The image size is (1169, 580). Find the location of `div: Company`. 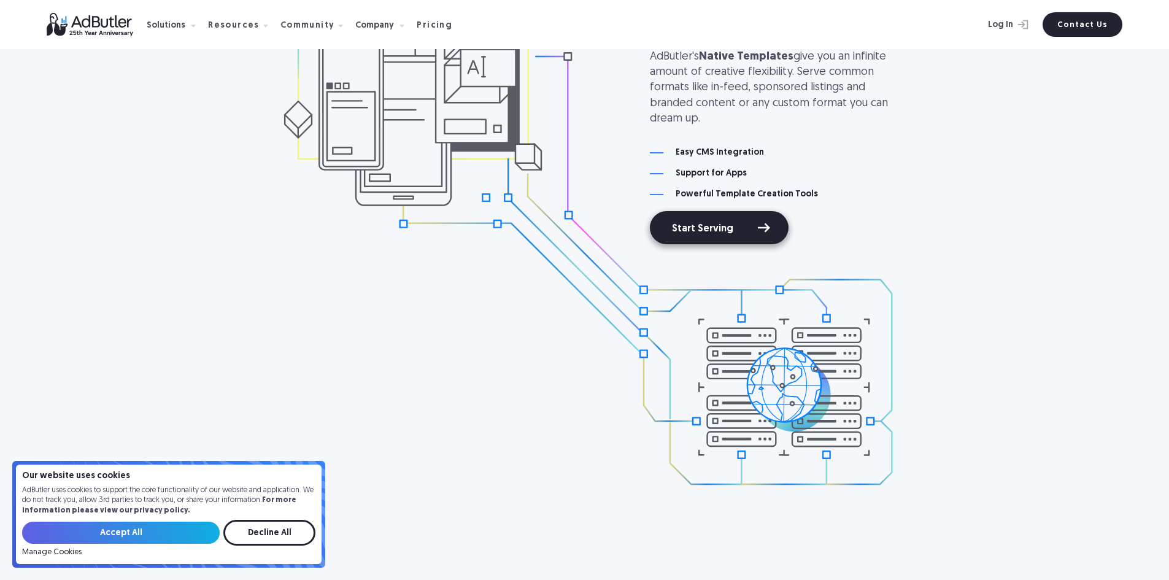

div: Company is located at coordinates (374, 26).